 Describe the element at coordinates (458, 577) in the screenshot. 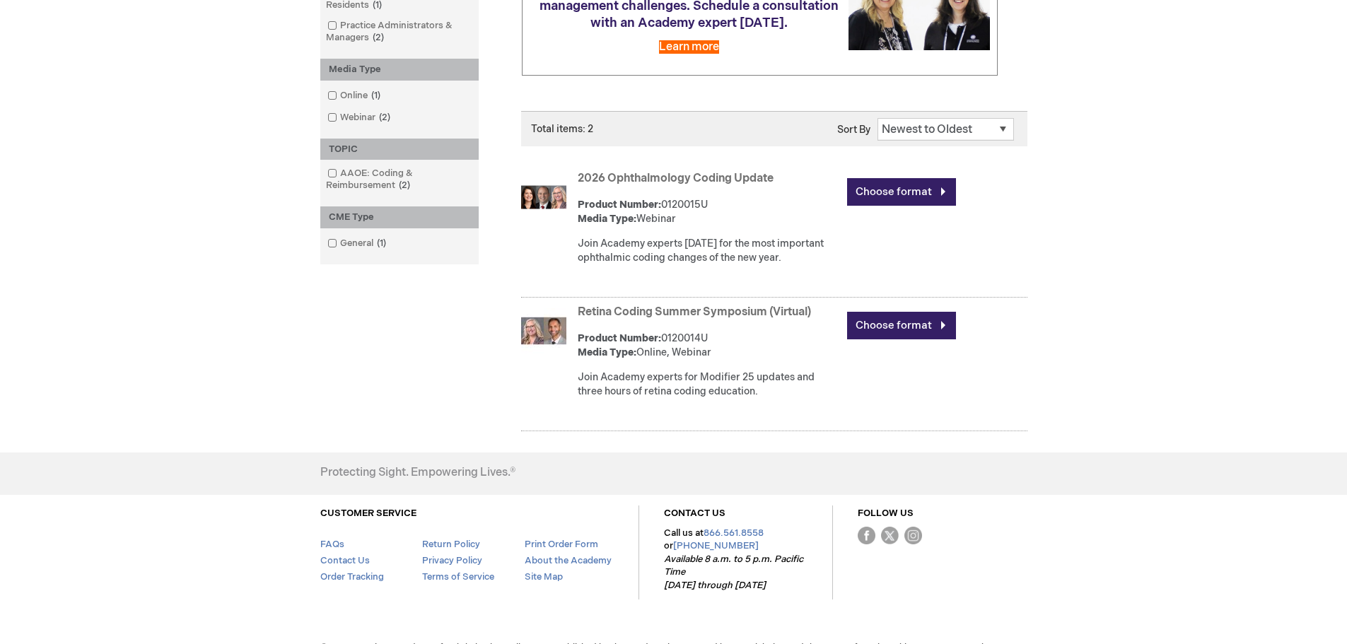

I see `a: Terms of Service` at that location.